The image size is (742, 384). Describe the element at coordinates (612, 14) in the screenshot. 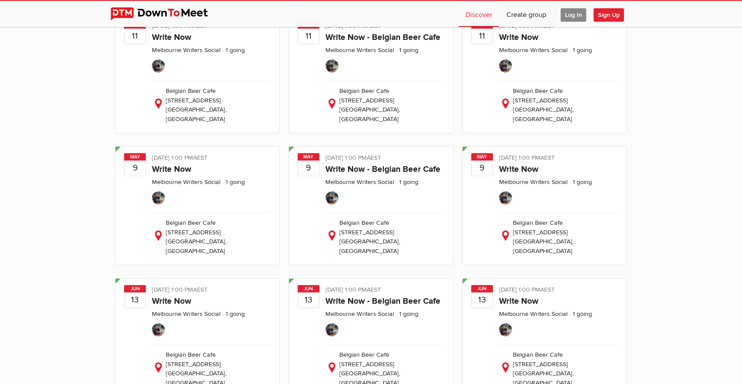

I see `a: Sign Up` at that location.